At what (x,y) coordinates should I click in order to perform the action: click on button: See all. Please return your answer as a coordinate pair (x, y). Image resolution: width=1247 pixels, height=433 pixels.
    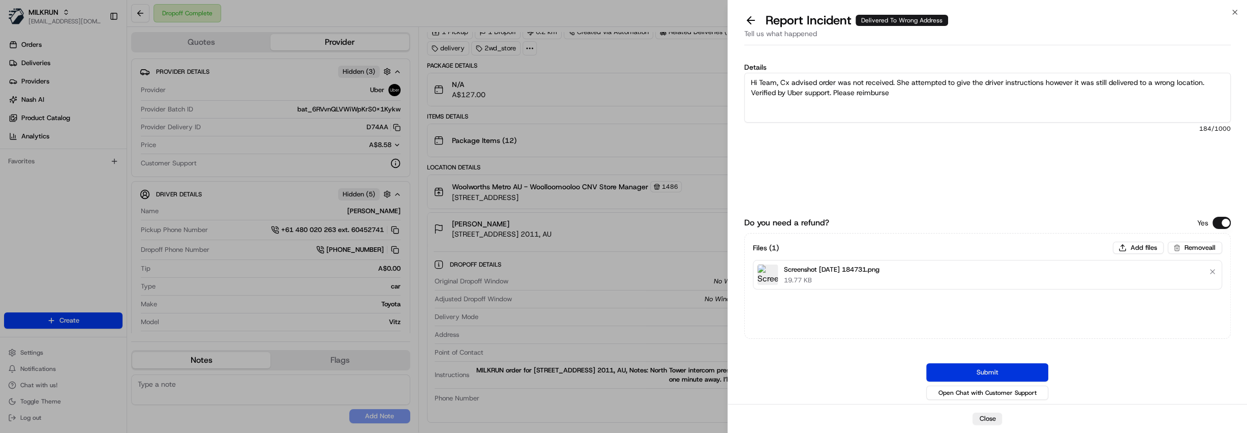
    Looking at the image, I should click on (171, 136).